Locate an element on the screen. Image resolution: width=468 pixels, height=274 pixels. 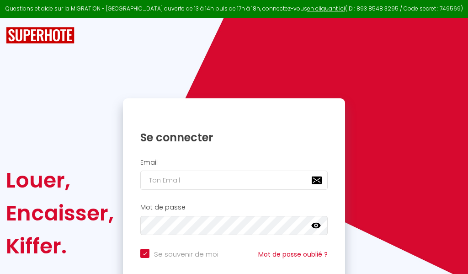
a: Mot de passe oublié ? is located at coordinates (293, 254).